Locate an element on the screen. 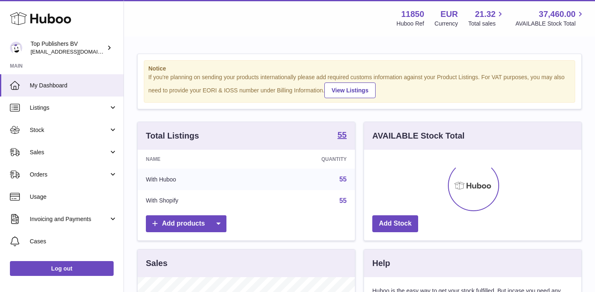 The image size is (595, 292). a: View Listings is located at coordinates (349, 90).